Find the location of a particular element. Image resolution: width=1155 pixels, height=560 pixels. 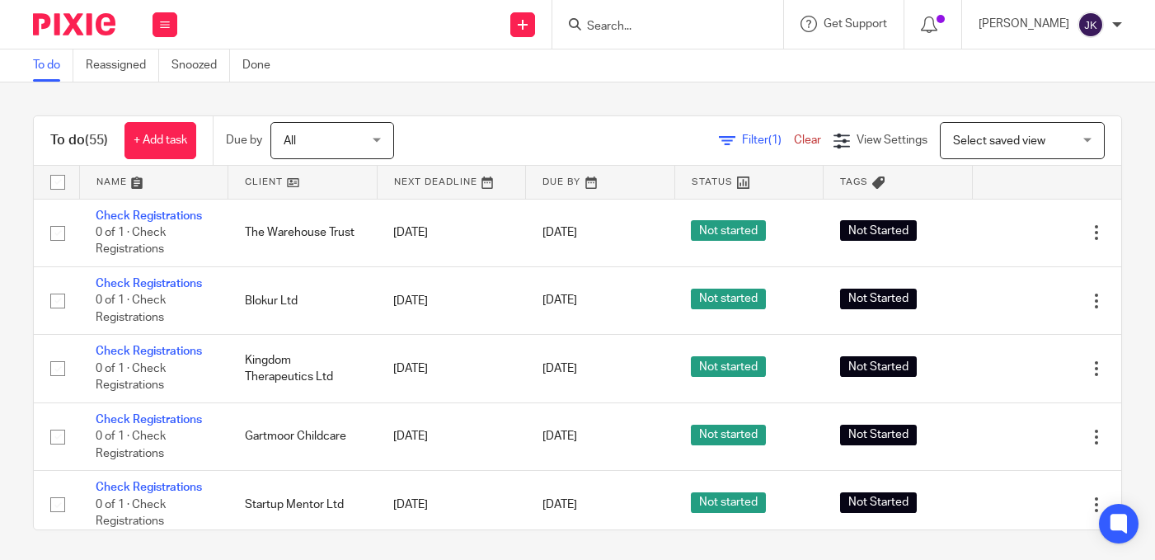

td: The Warehouse Trust is located at coordinates (303, 232).